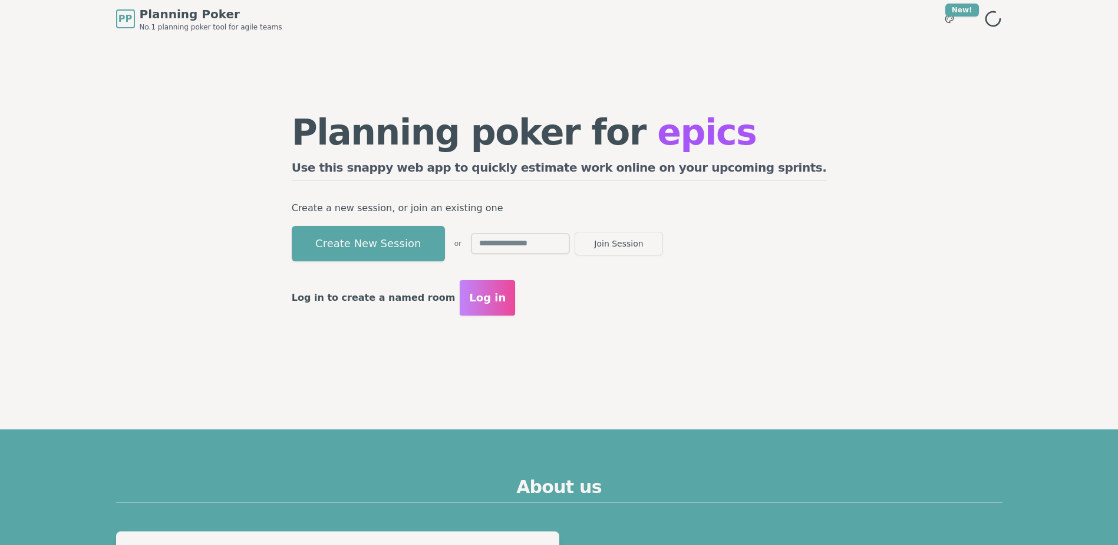 This screenshot has width=1118, height=545. I want to click on span: PP, so click(125, 19).